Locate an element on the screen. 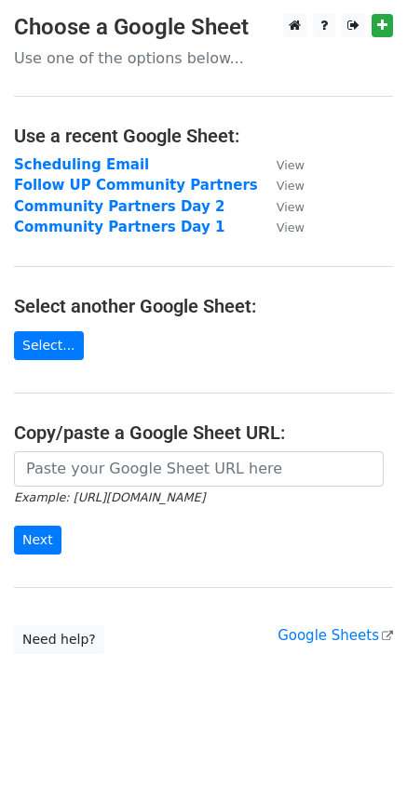 The width and height of the screenshot is (407, 802). strong: Community Partners Day 1 is located at coordinates (119, 227).